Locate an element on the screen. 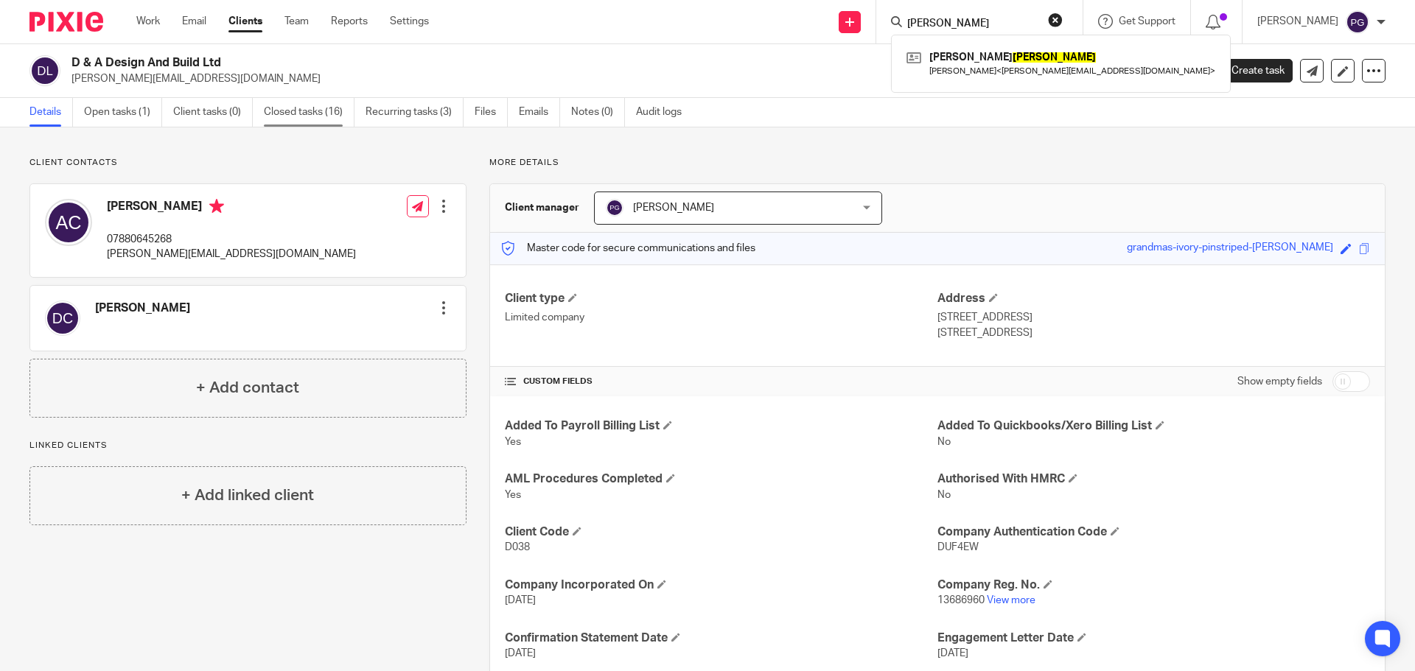 The image size is (1415, 671). a: Reports is located at coordinates (349, 21).